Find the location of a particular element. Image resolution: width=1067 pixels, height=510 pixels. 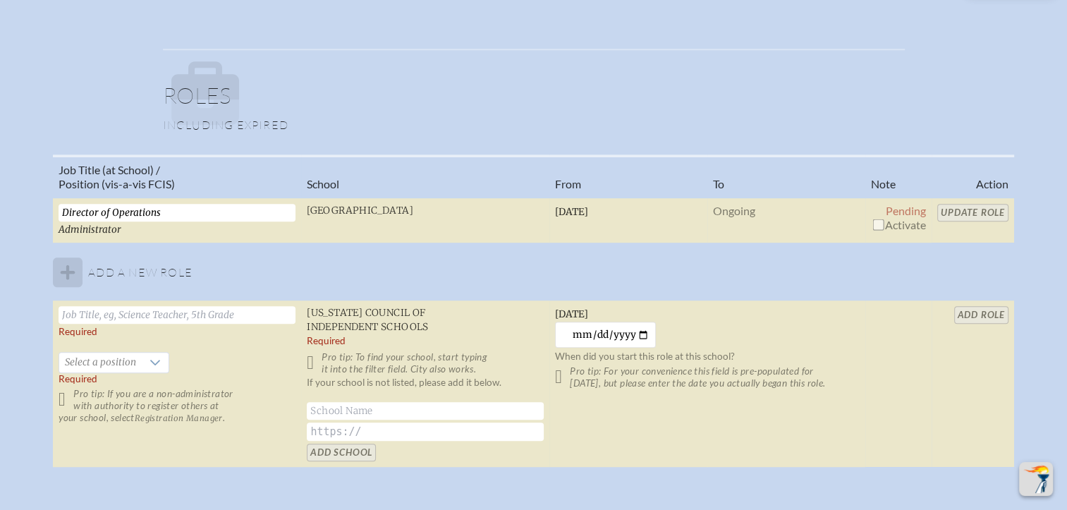

span: Registration Manager is located at coordinates (178, 418).